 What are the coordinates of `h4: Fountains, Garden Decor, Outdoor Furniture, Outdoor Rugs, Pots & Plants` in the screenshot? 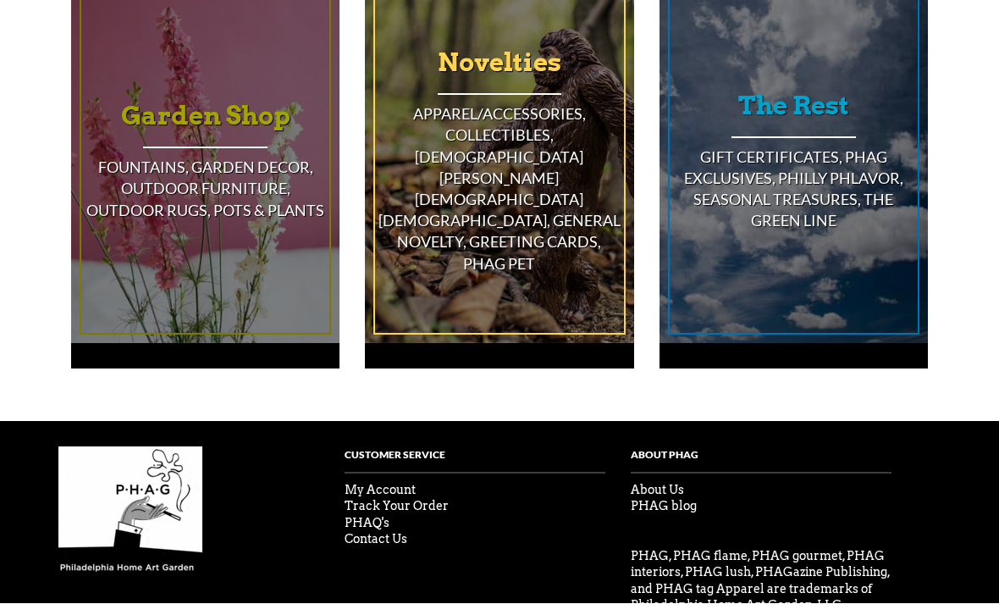 It's located at (205, 190).